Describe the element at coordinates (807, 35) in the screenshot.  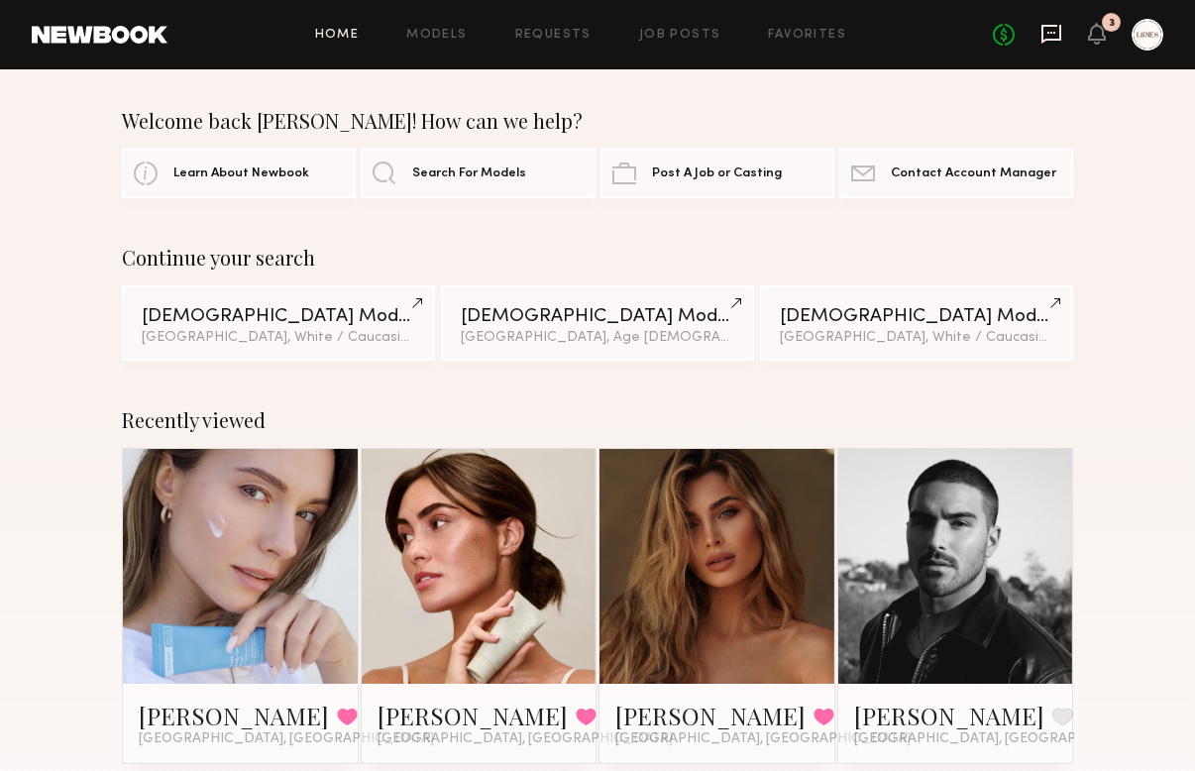
I see `a: Favorites` at that location.